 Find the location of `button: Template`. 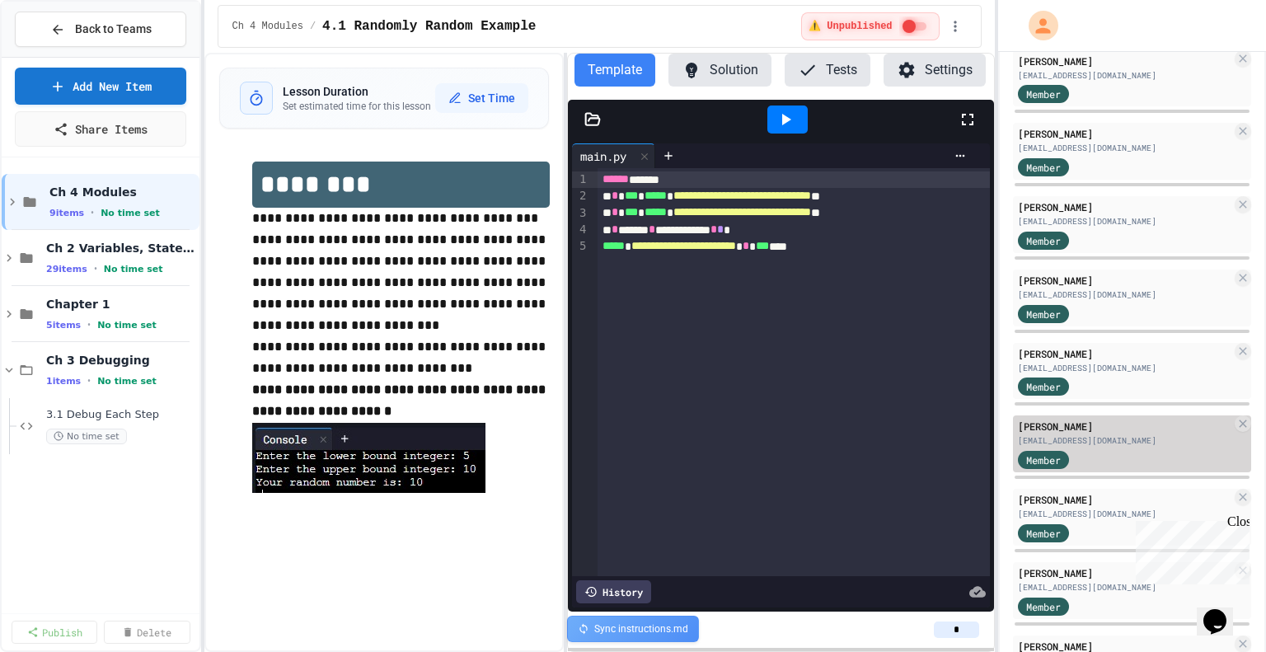

button: Template is located at coordinates (615, 70).